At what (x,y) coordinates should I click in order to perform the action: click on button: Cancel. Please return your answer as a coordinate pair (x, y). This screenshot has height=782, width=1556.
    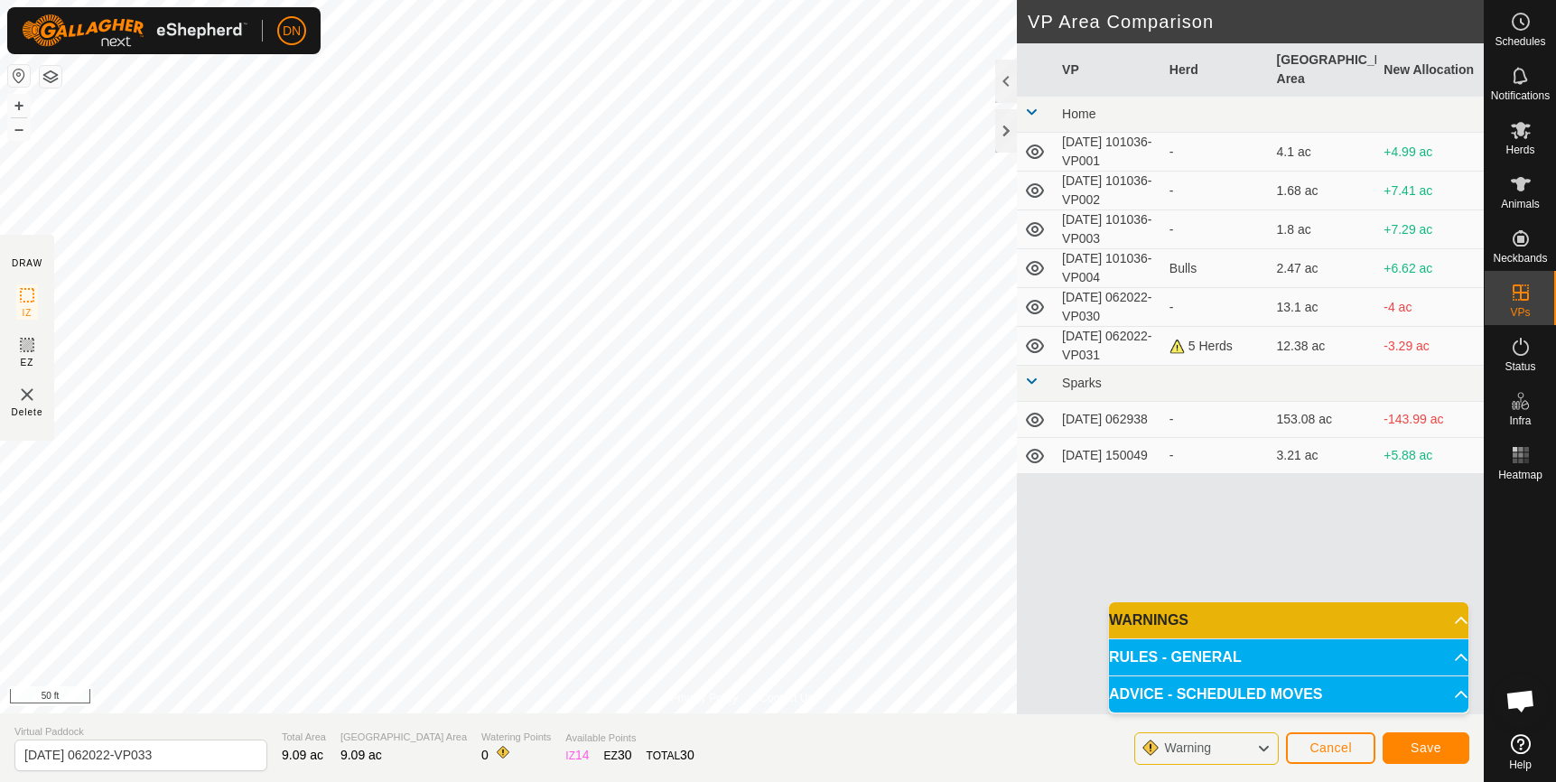
    Looking at the image, I should click on (1330, 748).